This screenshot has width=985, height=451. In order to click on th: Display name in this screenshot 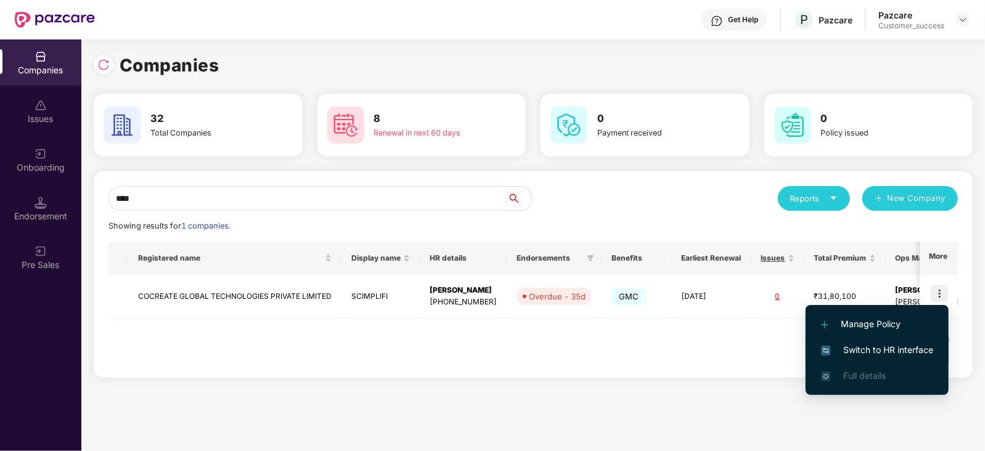, I will do `click(380, 258)`.